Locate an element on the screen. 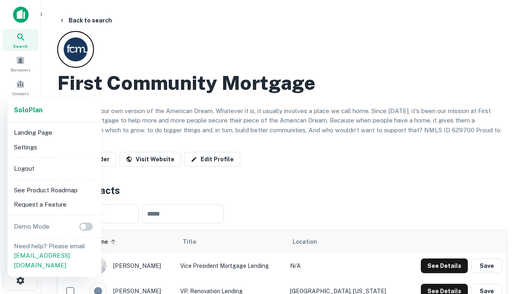 This screenshot has width=523, height=294. strong: Solo Plan is located at coordinates (28, 110).